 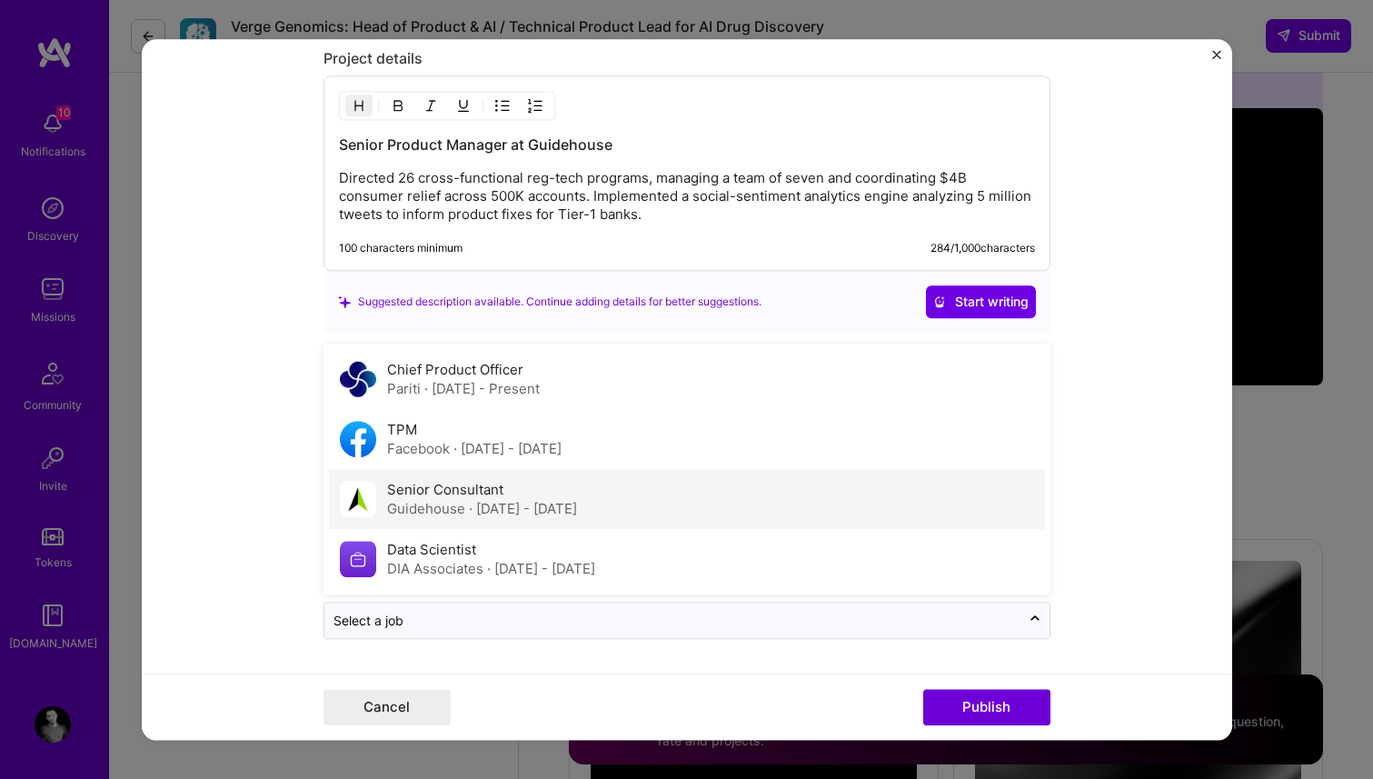 I want to click on div: Suggested description available. Continue adding details for better suggestions., so click(x=550, y=302).